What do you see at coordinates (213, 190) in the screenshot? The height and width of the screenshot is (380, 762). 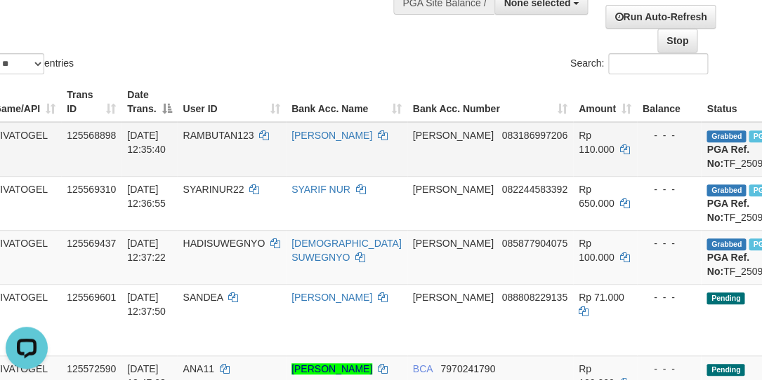 I see `span: SYARINUR22` at bounding box center [213, 190].